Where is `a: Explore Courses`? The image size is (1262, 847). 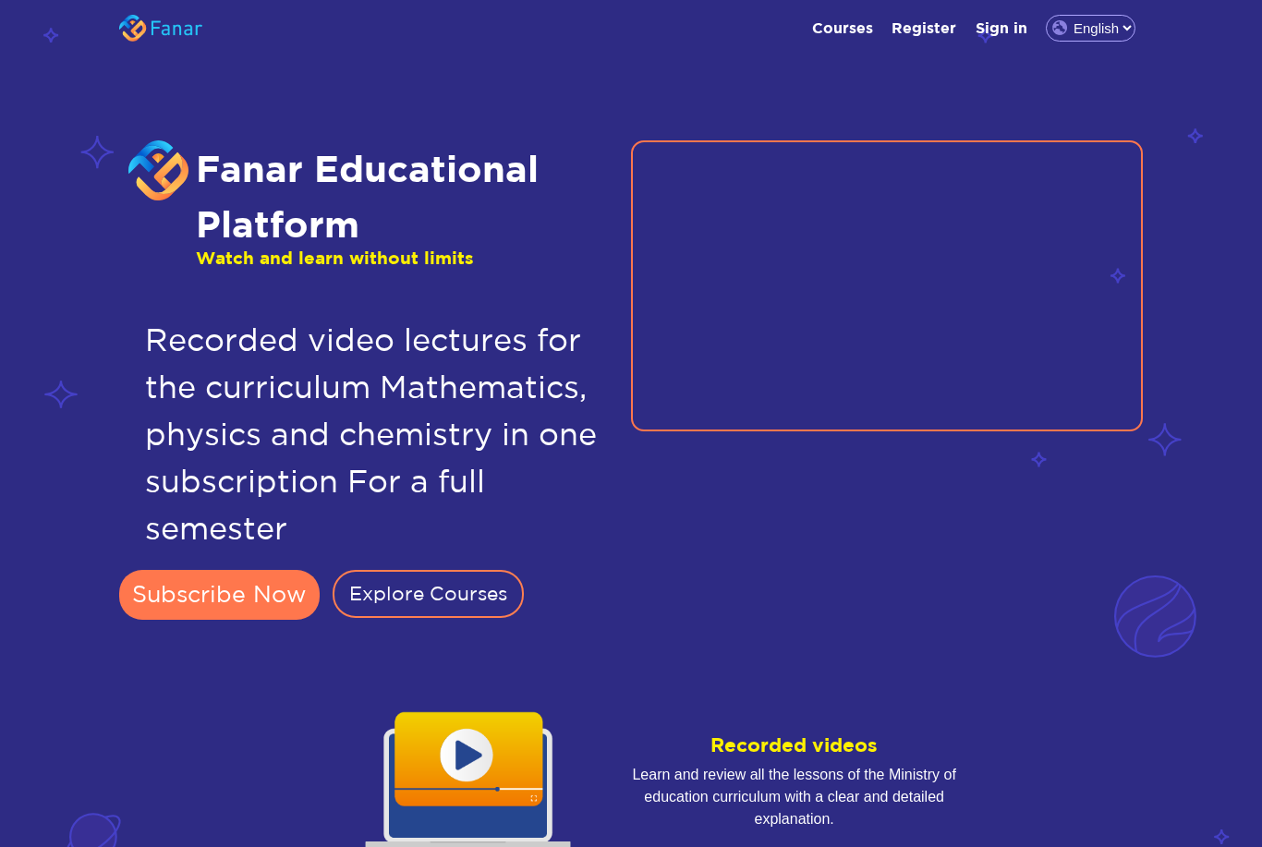
a: Explore Courses is located at coordinates (428, 594).